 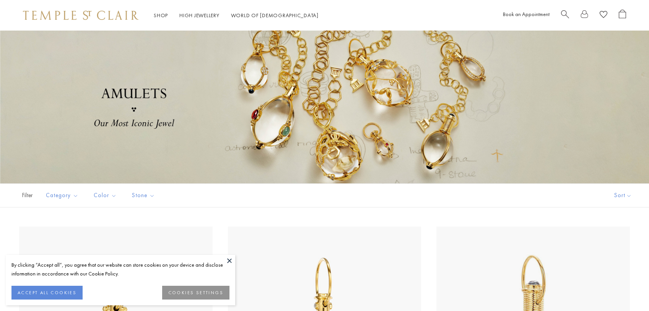 What do you see at coordinates (143, 195) in the screenshot?
I see `button: Stone` at bounding box center [143, 195].